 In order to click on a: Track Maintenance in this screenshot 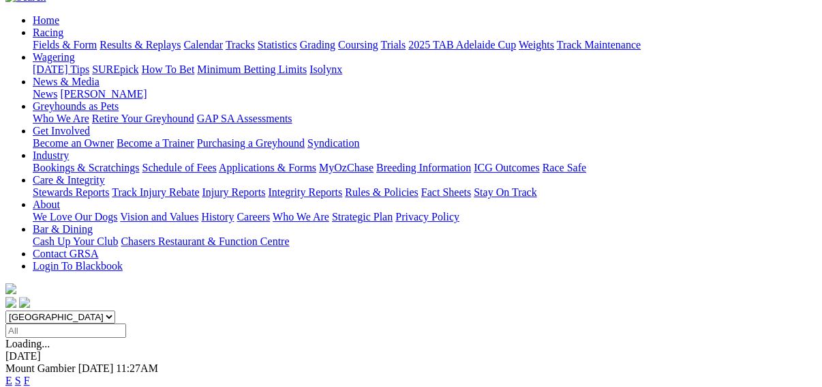, I will do `click(599, 44)`.